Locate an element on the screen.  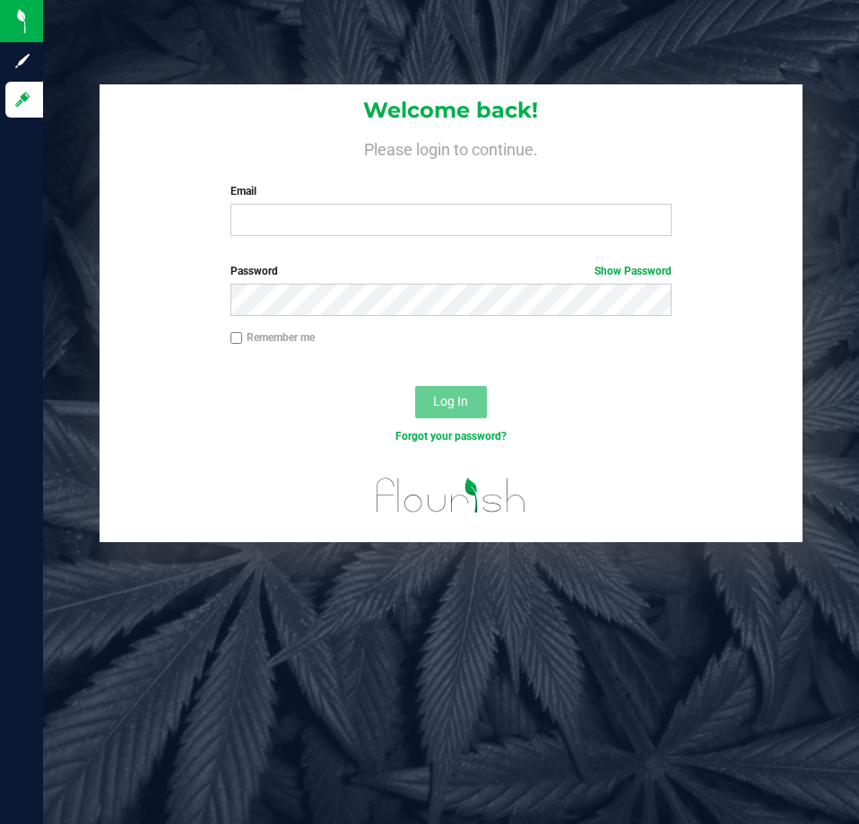
a: Show Password is located at coordinates (633, 271).